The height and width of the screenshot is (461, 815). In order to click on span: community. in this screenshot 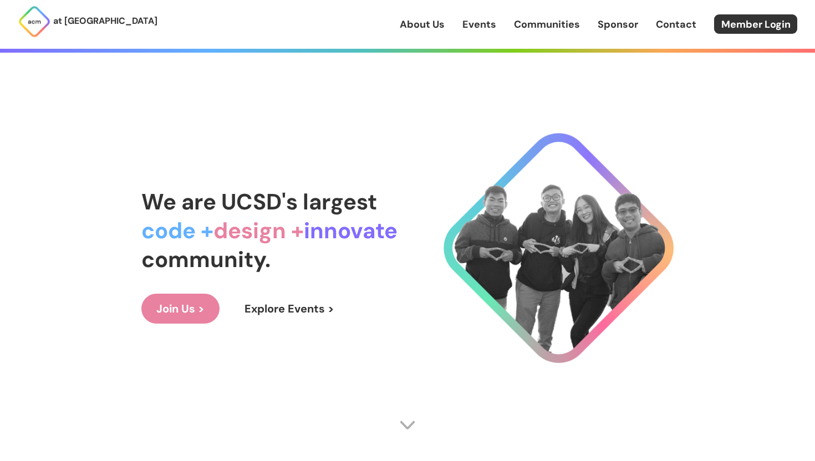, I will do `click(206, 259)`.